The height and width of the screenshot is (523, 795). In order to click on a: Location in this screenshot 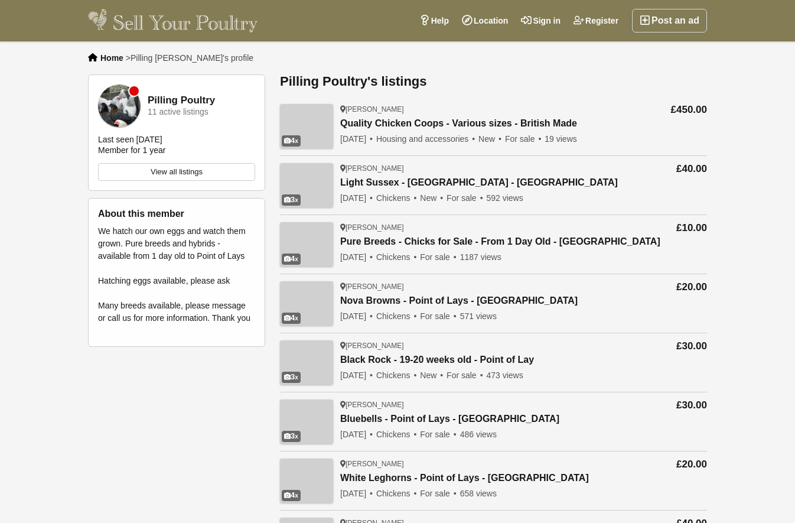, I will do `click(485, 21)`.